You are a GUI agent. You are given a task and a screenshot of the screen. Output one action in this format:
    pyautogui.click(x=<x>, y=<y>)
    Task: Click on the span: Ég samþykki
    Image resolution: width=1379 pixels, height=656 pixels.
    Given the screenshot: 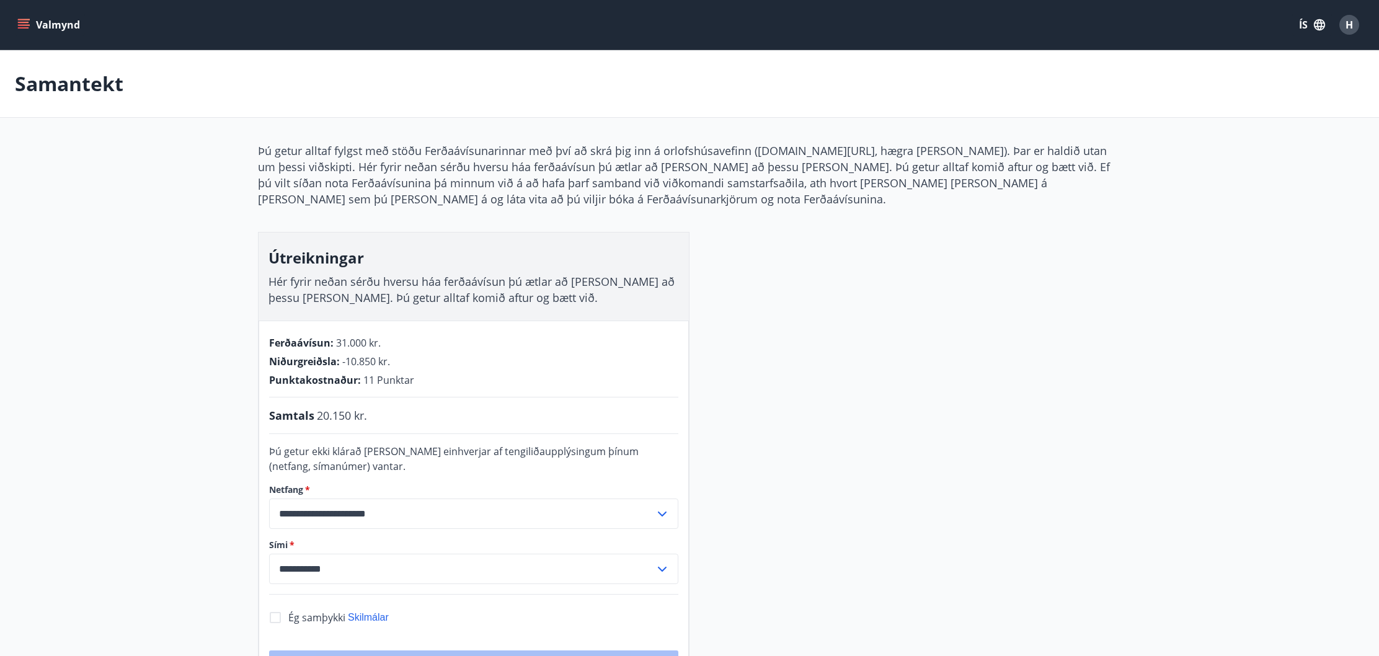 What is the action you would take?
    pyautogui.click(x=317, y=617)
    